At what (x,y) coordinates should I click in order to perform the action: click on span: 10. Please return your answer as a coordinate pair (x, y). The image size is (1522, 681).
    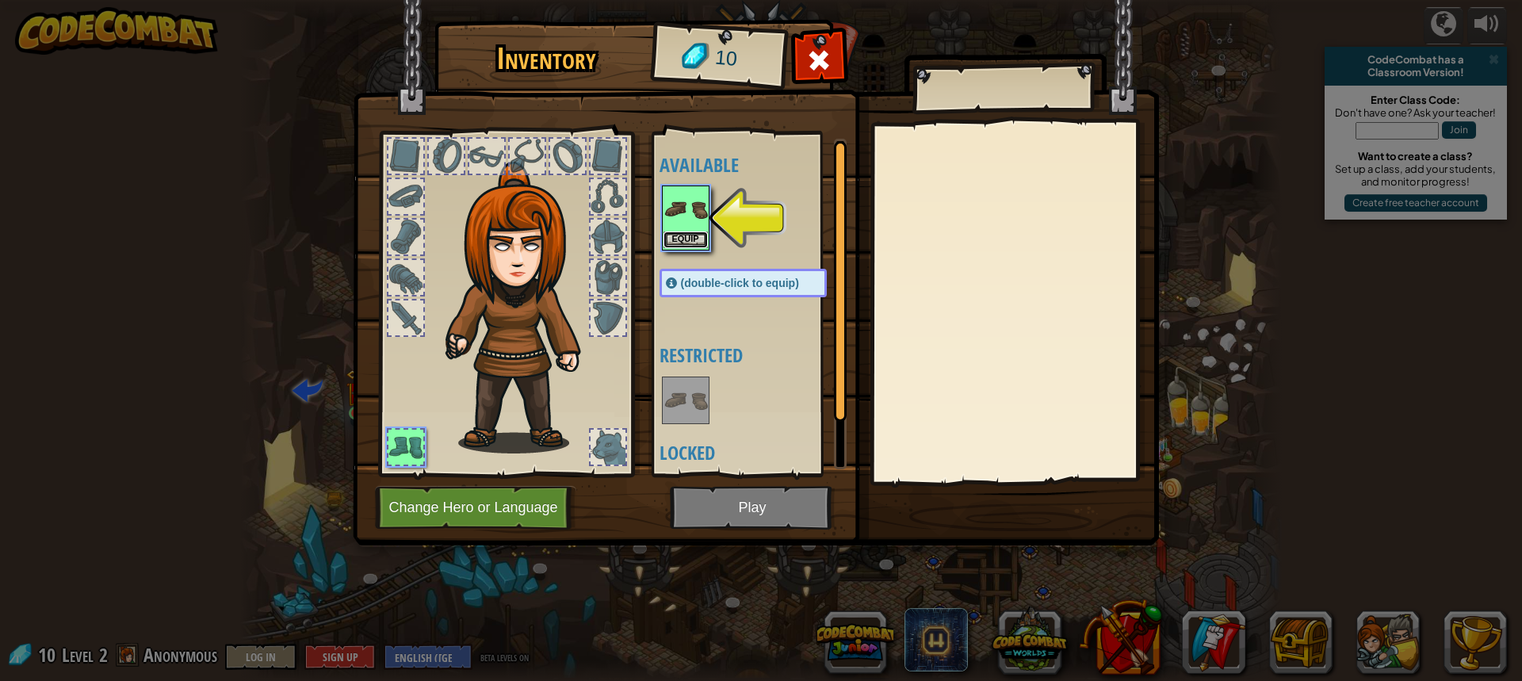
    Looking at the image, I should click on (725, 59).